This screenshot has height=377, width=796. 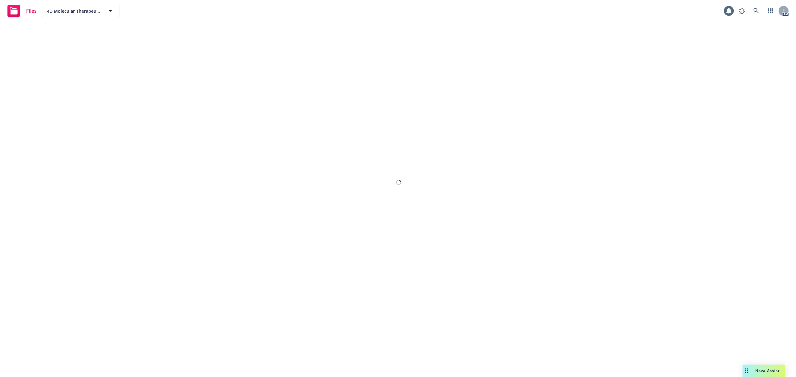 I want to click on a: Switch app, so click(x=770, y=11).